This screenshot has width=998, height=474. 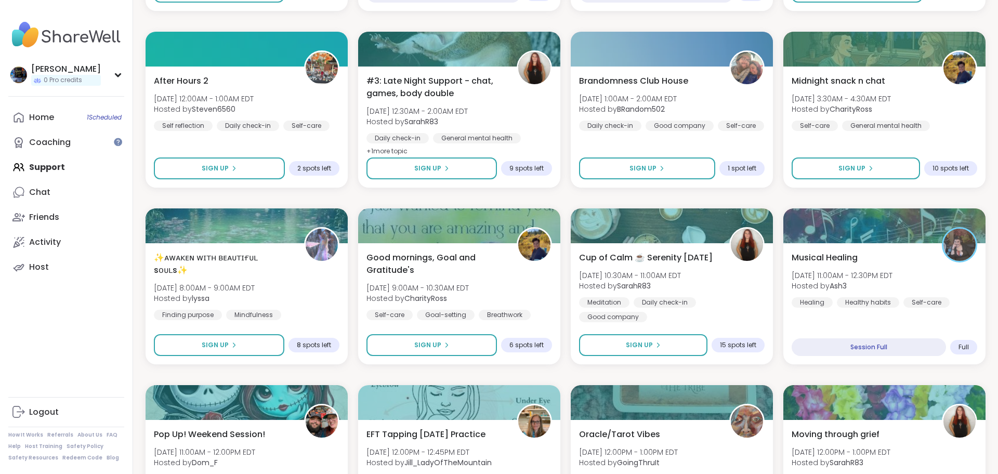 What do you see at coordinates (183, 126) in the screenshot?
I see `div: Self reflection` at bounding box center [183, 126].